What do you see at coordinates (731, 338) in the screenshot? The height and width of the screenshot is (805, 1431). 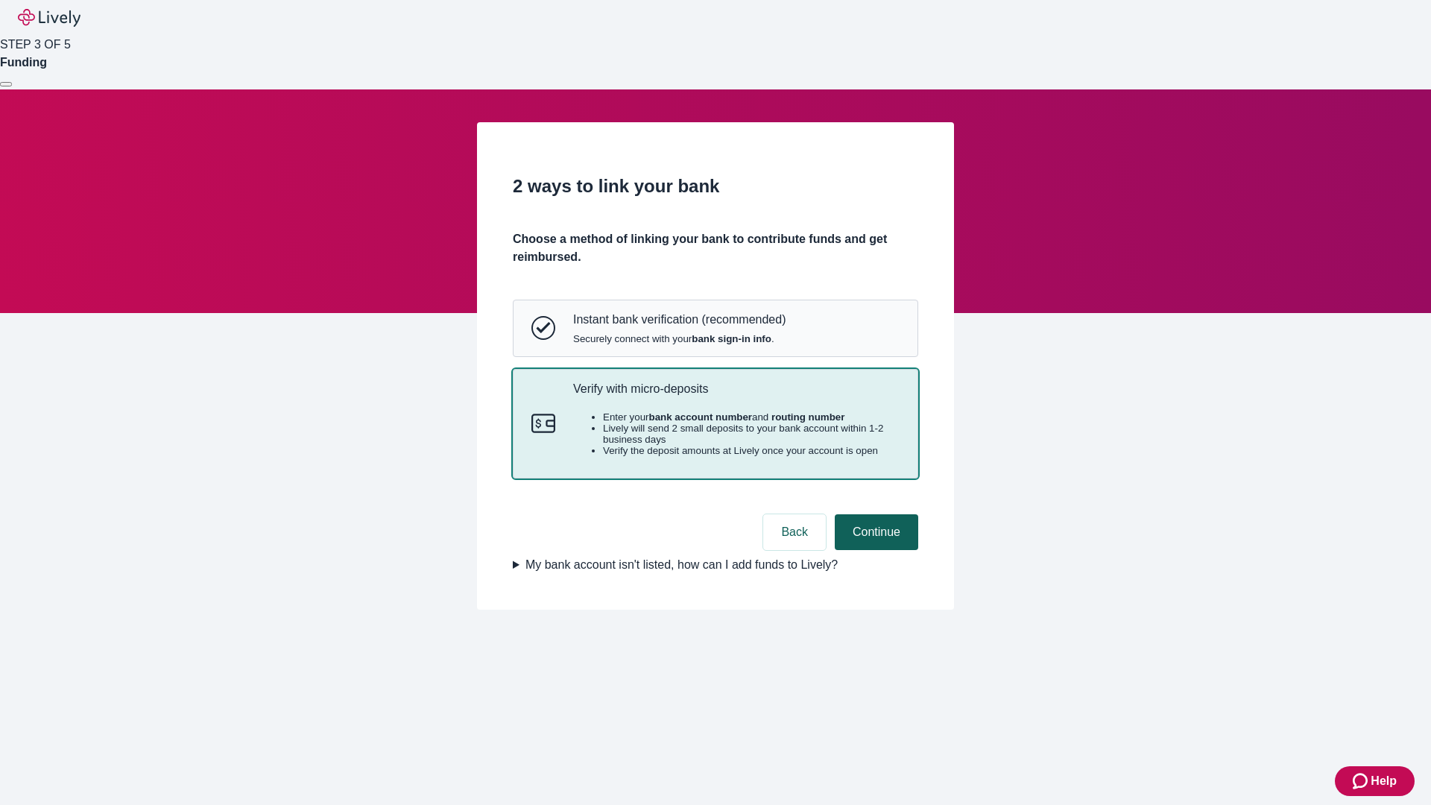 I see `strong: bank sign-in info` at bounding box center [731, 338].